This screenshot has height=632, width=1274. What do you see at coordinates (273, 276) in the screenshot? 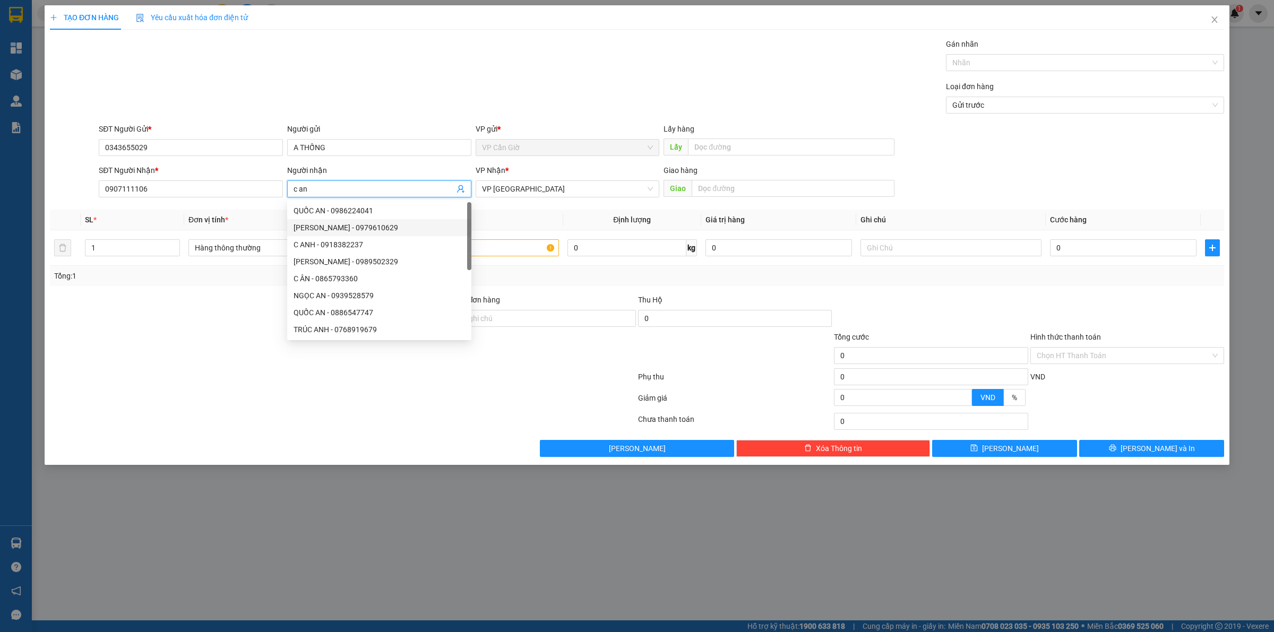
I see `div: Tổng: 1` at bounding box center [273, 276].